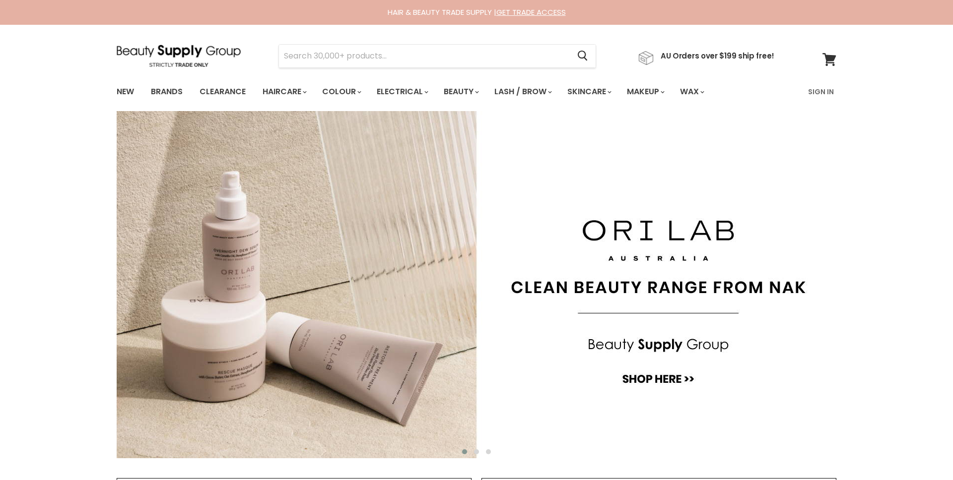 This screenshot has height=480, width=953. What do you see at coordinates (402, 92) in the screenshot?
I see `a: Electrical` at bounding box center [402, 92].